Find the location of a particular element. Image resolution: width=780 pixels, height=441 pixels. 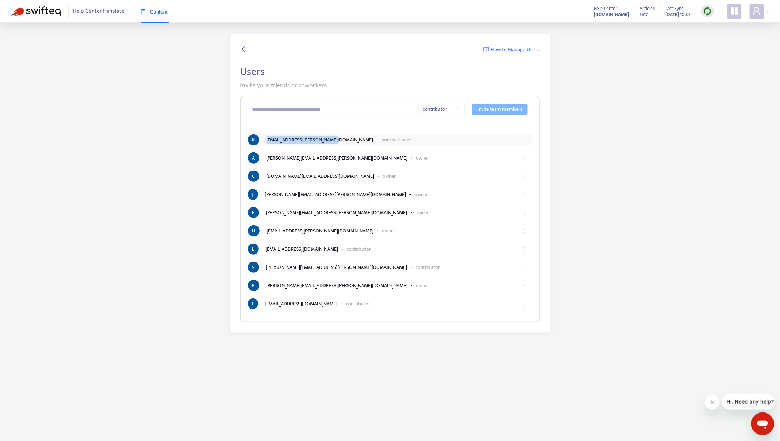

img: sync.dc5367851b00ba804db3.png is located at coordinates (707, 11).